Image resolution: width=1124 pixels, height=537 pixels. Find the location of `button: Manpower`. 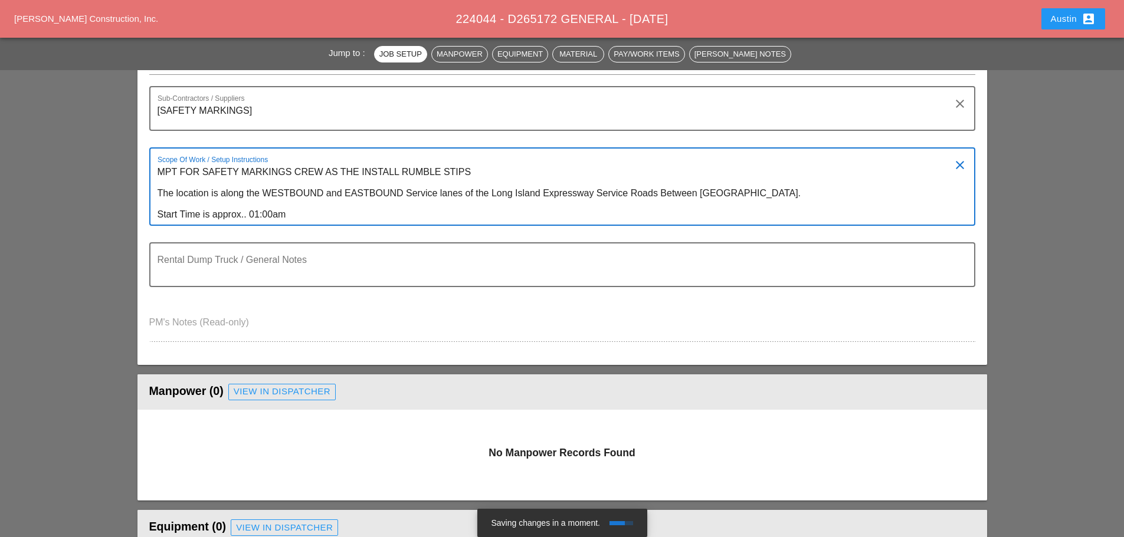

button: Manpower is located at coordinates (460, 54).